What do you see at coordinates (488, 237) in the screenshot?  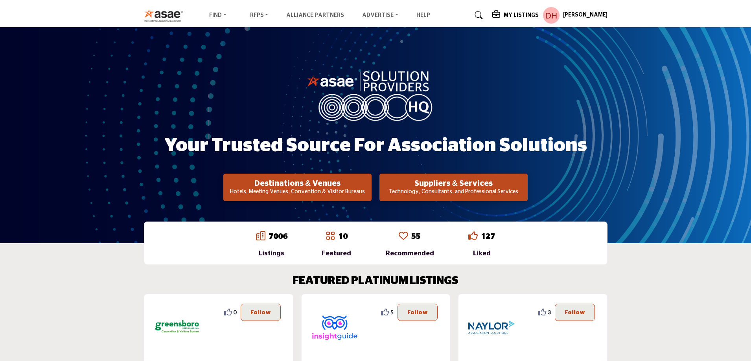 I see `a: 127` at bounding box center [488, 237].